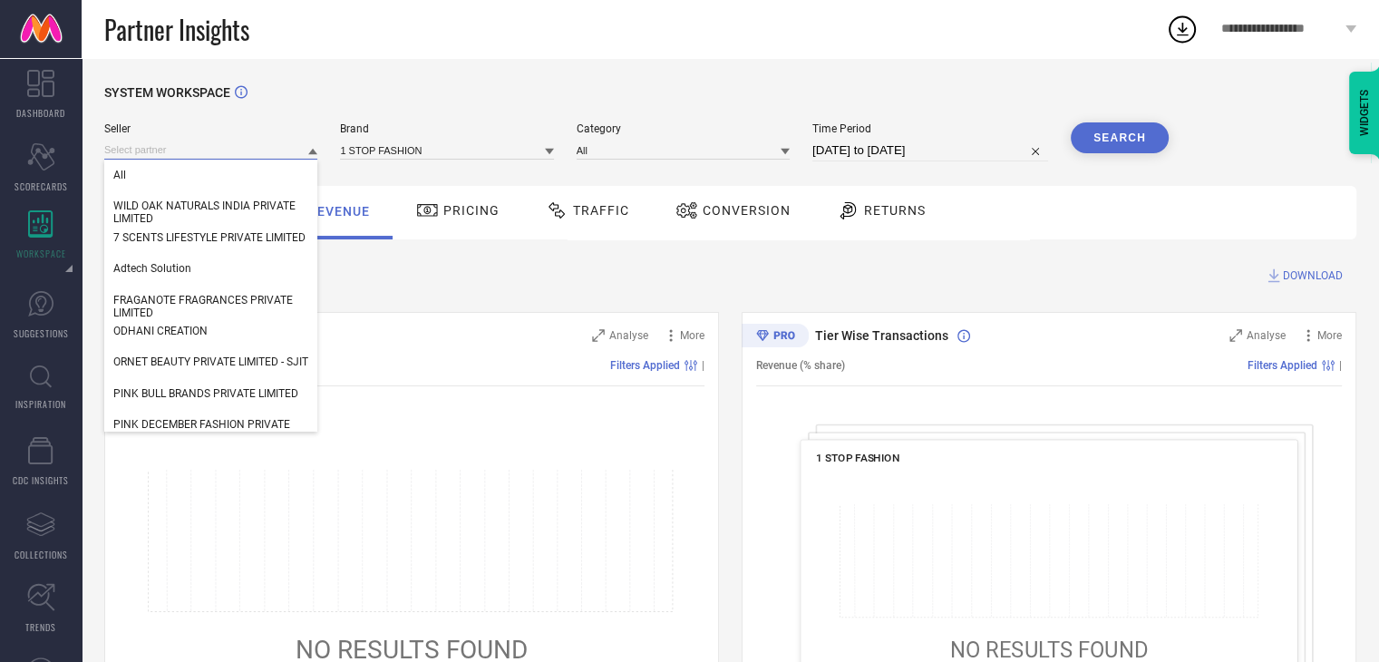  What do you see at coordinates (210, 212) in the screenshot?
I see `div: WILD OAK NATURALS INDIA PRIVATE LIMITED` at bounding box center [210, 212].